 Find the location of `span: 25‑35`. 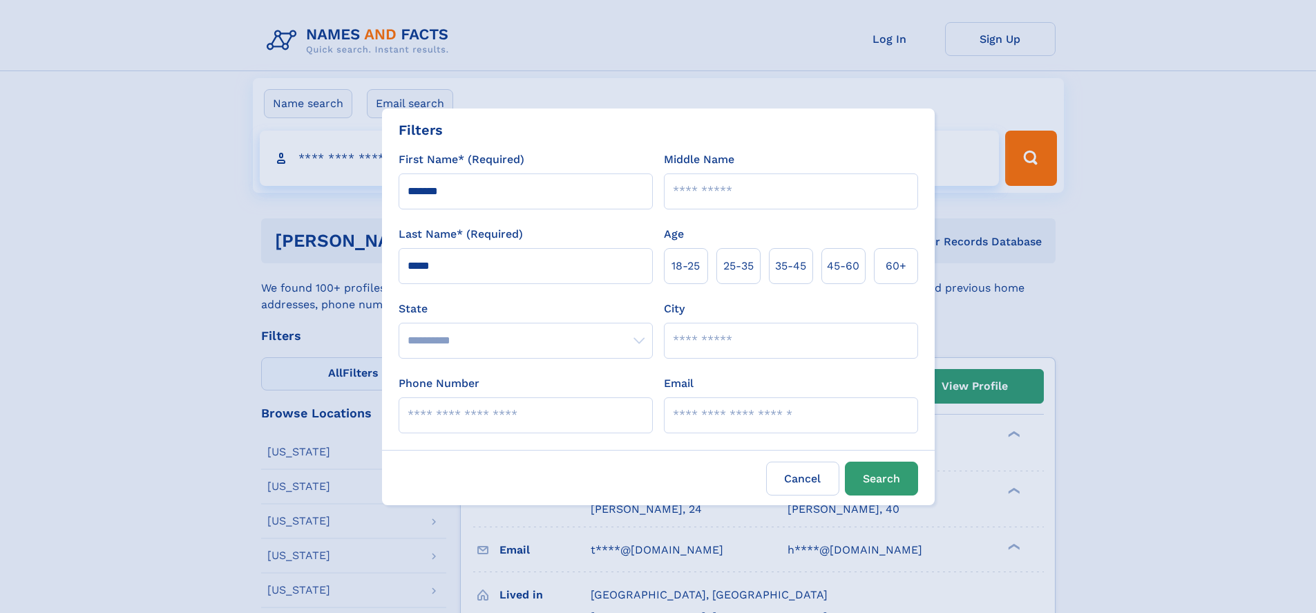

span: 25‑35 is located at coordinates (739, 266).